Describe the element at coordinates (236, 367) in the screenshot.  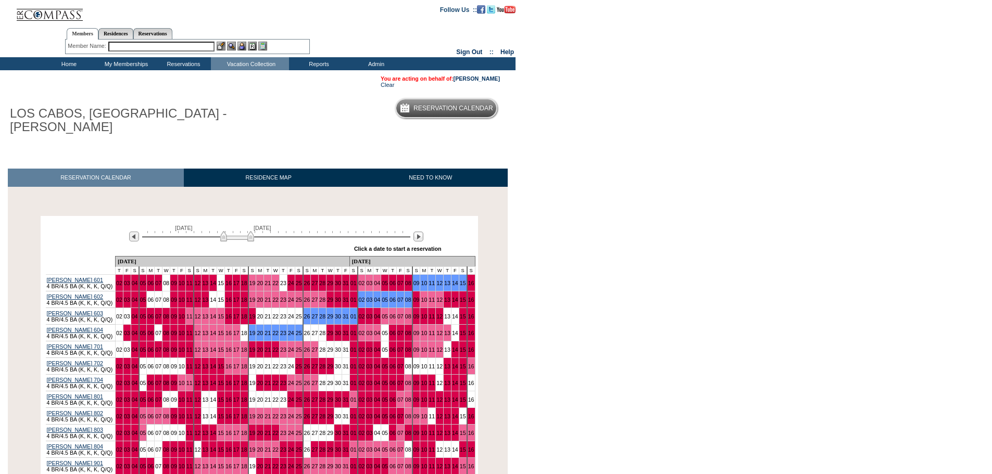
I see `a: 17` at that location.